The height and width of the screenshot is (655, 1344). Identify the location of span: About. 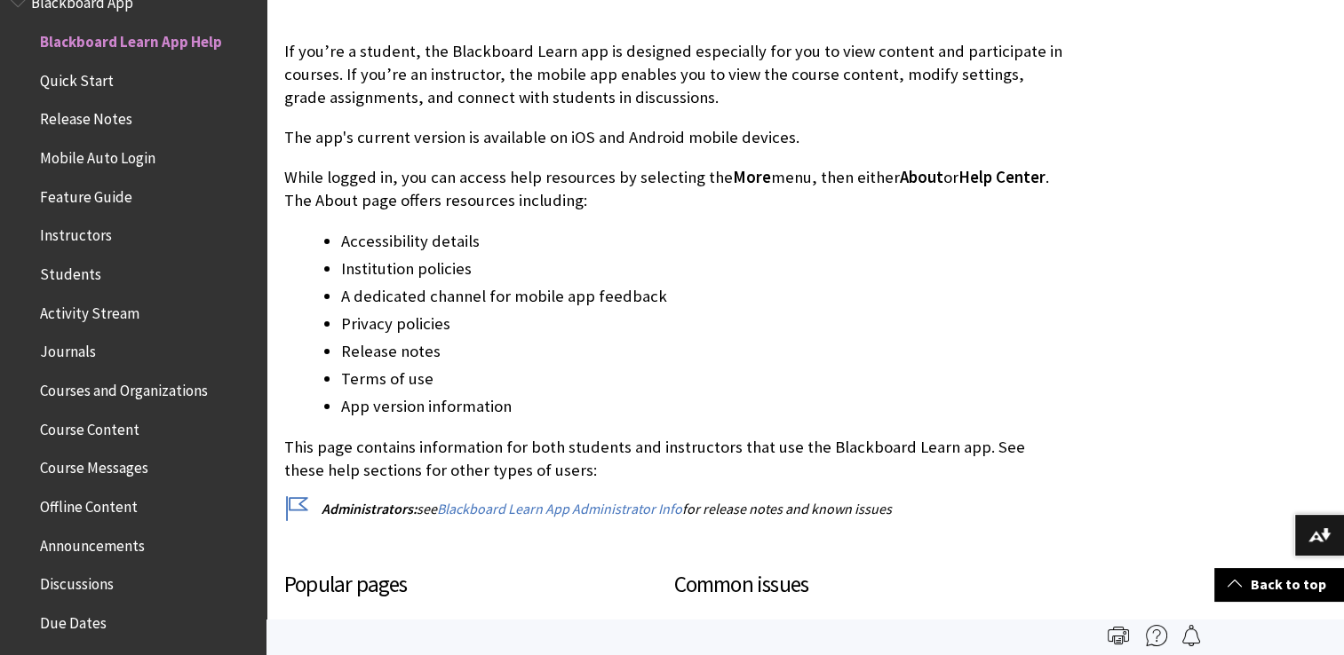
(921, 177).